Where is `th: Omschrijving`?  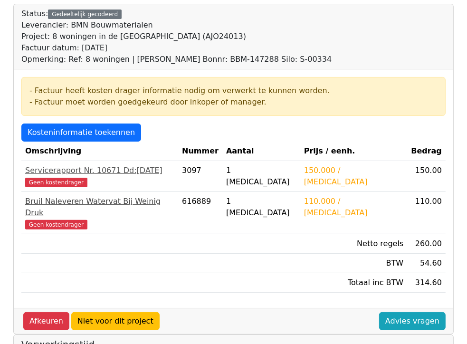 th: Omschrijving is located at coordinates (100, 151).